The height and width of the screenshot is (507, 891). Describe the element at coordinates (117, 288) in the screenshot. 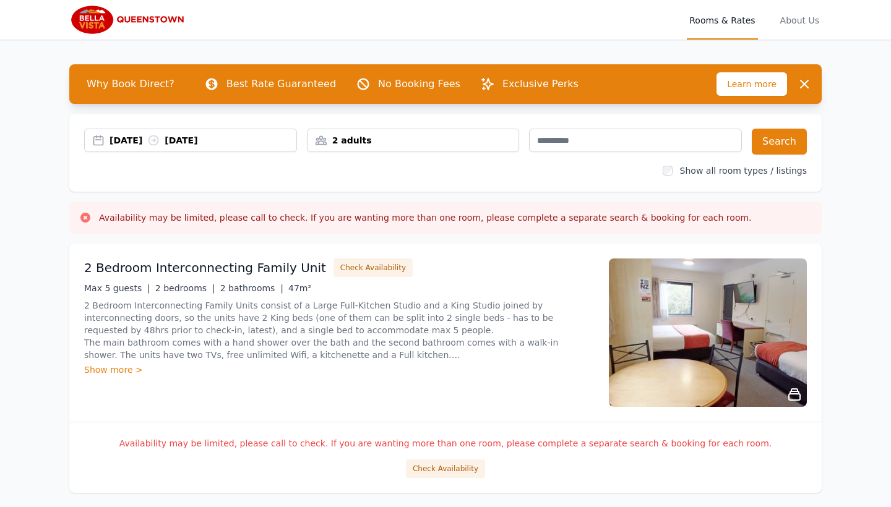

I see `span: Max 5 guests |` at that location.